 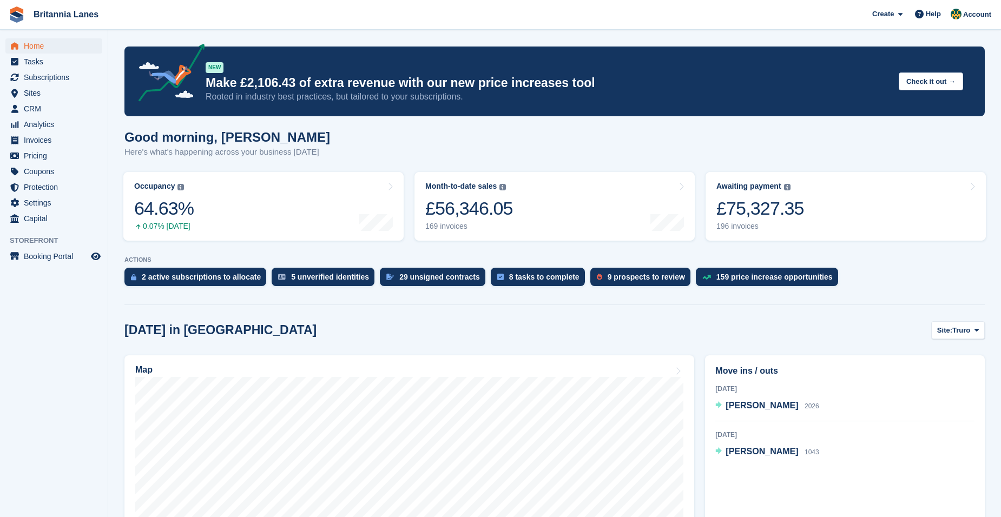 I want to click on a: Awaiting payment £75,327.35 196 invoices, so click(x=846, y=206).